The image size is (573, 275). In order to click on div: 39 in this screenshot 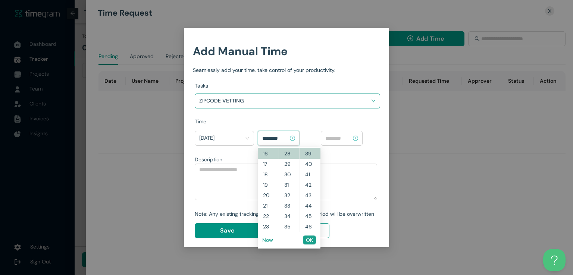, I will do `click(310, 154)`.